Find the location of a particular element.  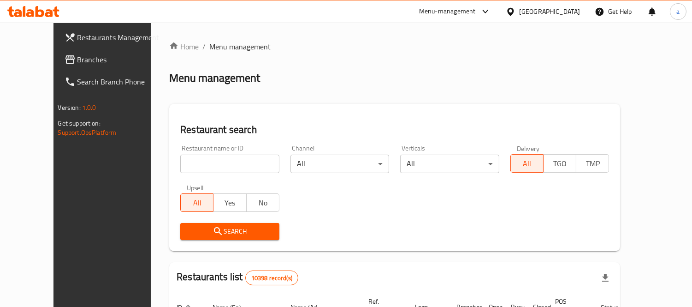

a: Restaurants Management is located at coordinates (113, 37).